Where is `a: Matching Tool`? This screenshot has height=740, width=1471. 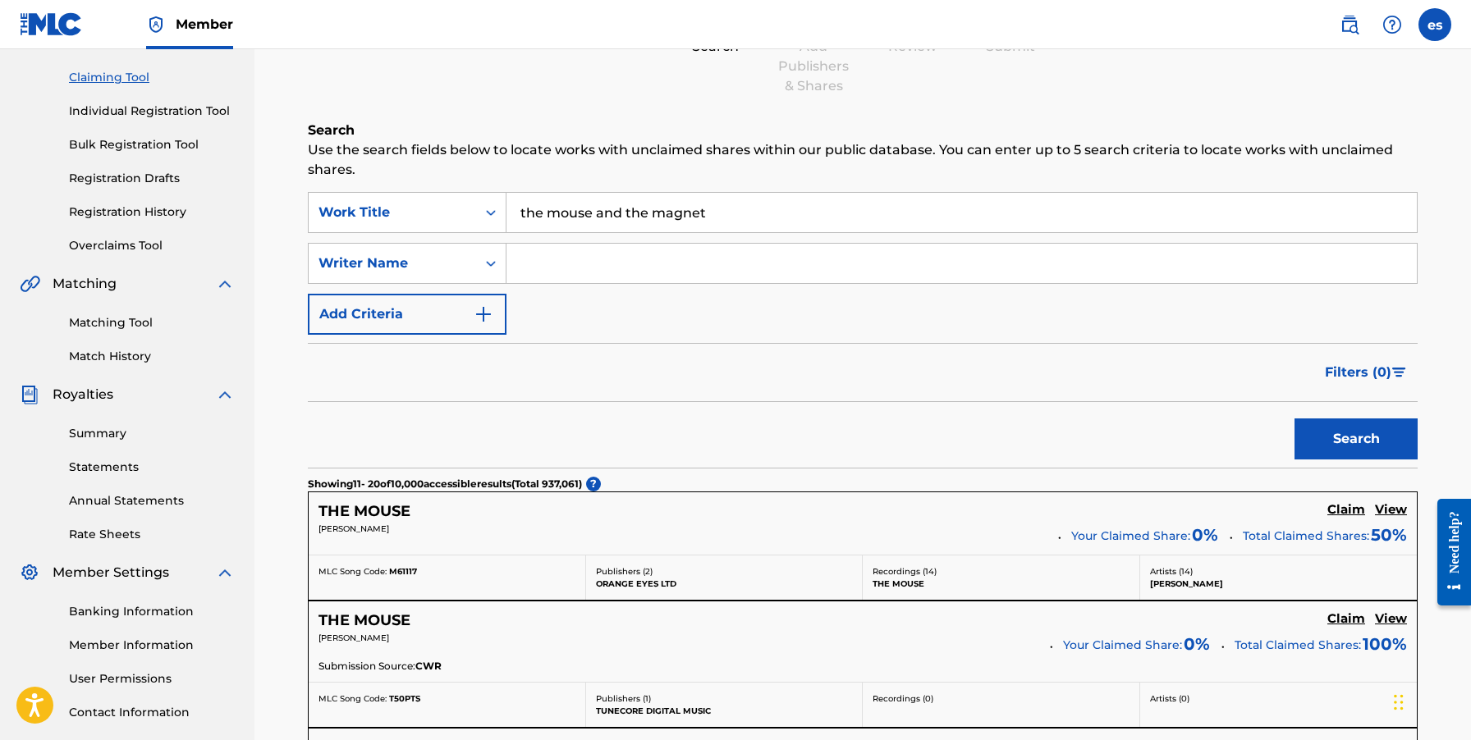 a: Matching Tool is located at coordinates (152, 322).